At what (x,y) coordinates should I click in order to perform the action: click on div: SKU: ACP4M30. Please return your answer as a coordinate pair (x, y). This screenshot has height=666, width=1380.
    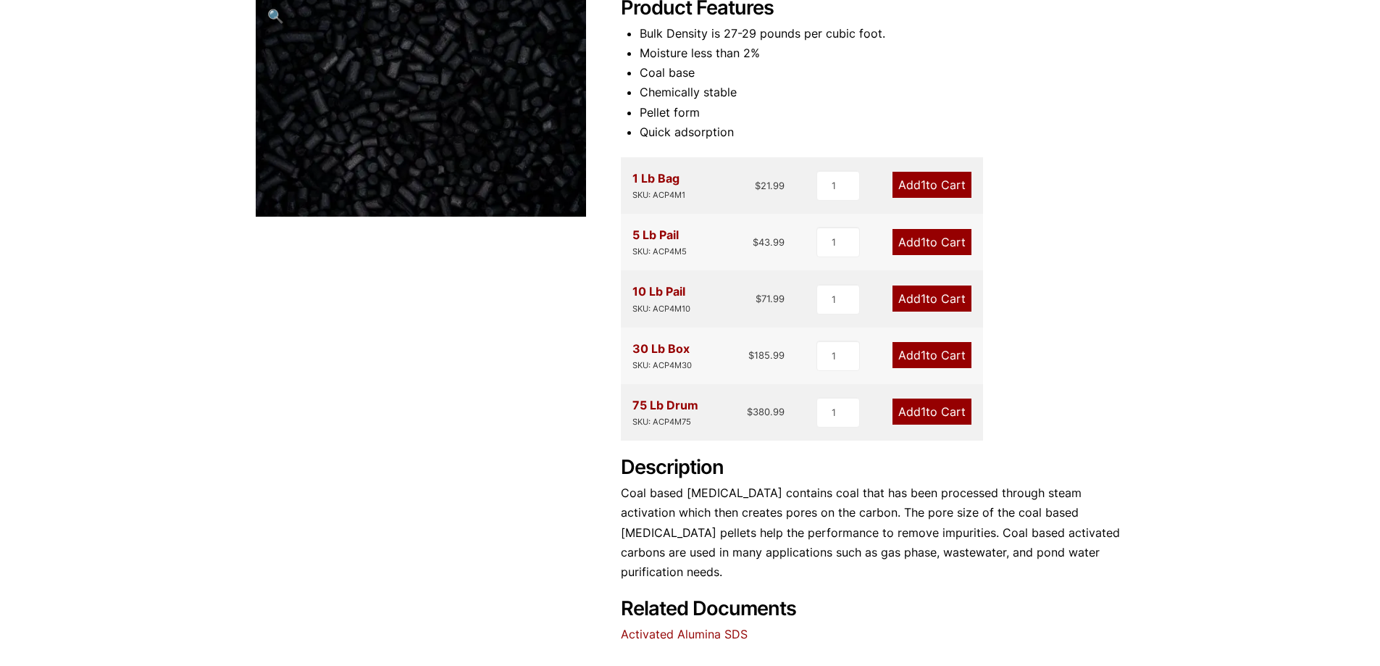
    Looking at the image, I should click on (662, 365).